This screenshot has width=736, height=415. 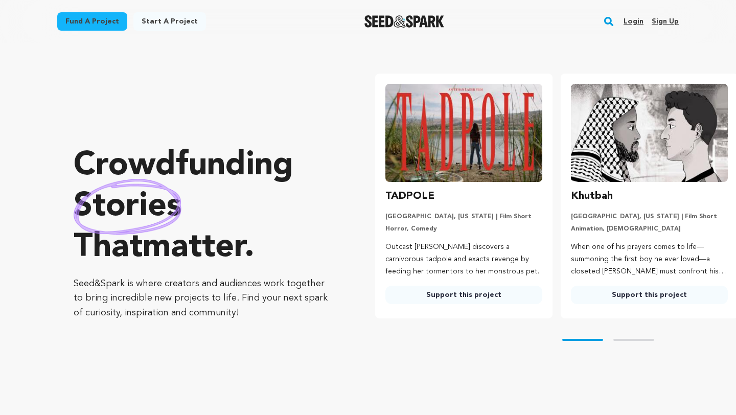 What do you see at coordinates (463, 133) in the screenshot?
I see `img: TADPOLE image` at bounding box center [463, 133].